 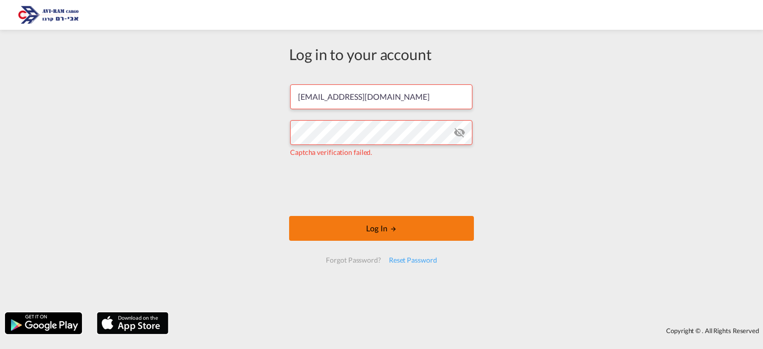 What do you see at coordinates (43, 323) in the screenshot?
I see `img: google.png` at bounding box center [43, 323].